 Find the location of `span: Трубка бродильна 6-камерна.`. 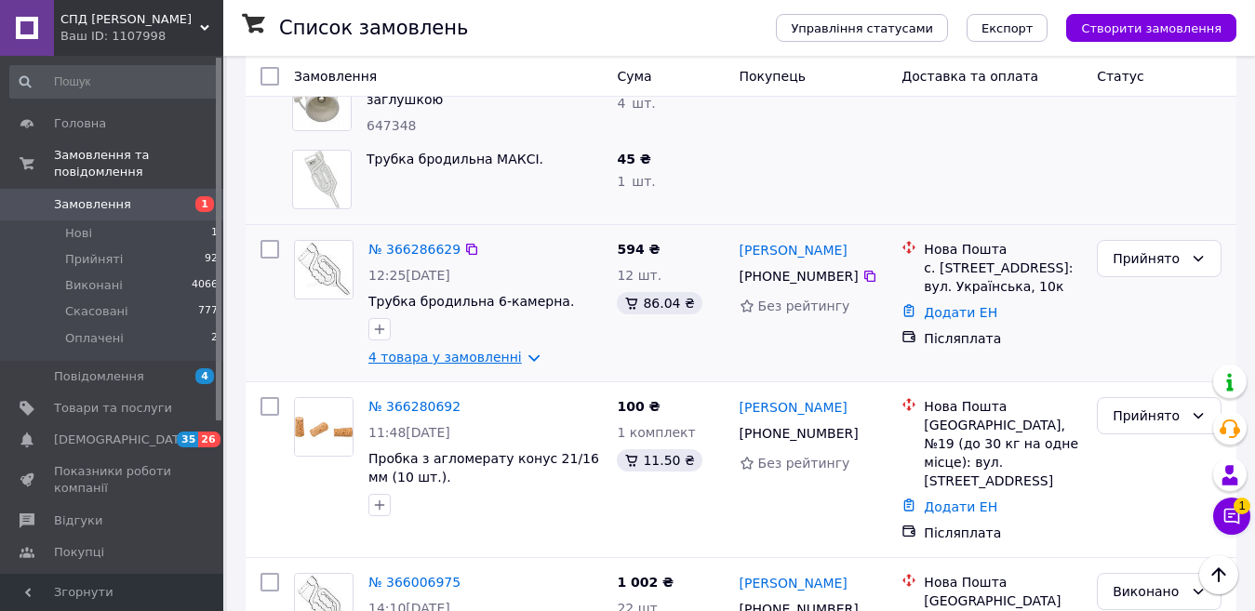

span: Трубка бродильна 6-камерна. is located at coordinates (471, 301).